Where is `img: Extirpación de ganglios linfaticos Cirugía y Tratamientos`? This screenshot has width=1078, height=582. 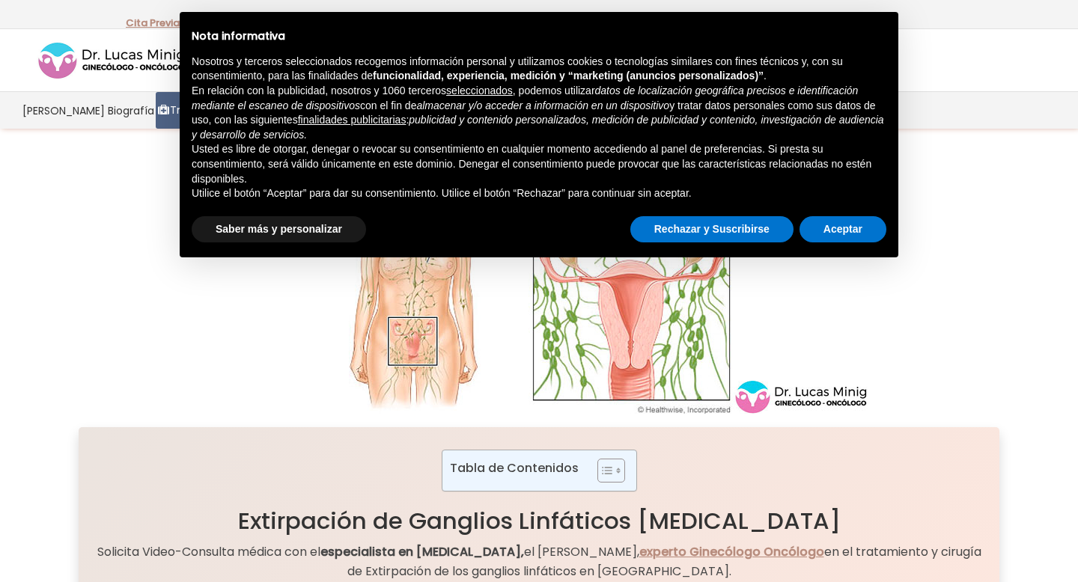
img: Extirpación de ganglios linfaticos Cirugía y Tratamientos is located at coordinates (539, 287).